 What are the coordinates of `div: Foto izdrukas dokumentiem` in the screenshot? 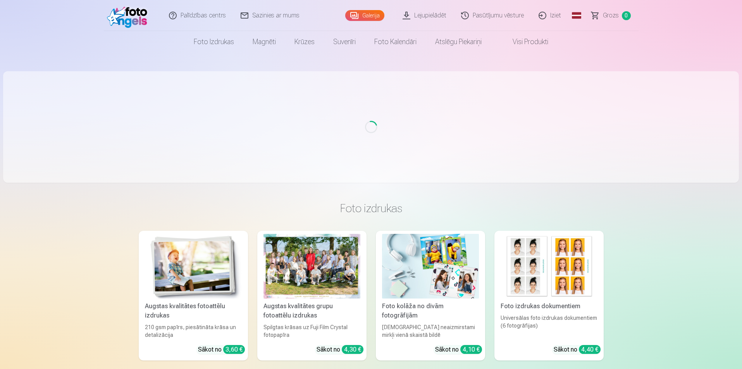 It's located at (549, 307).